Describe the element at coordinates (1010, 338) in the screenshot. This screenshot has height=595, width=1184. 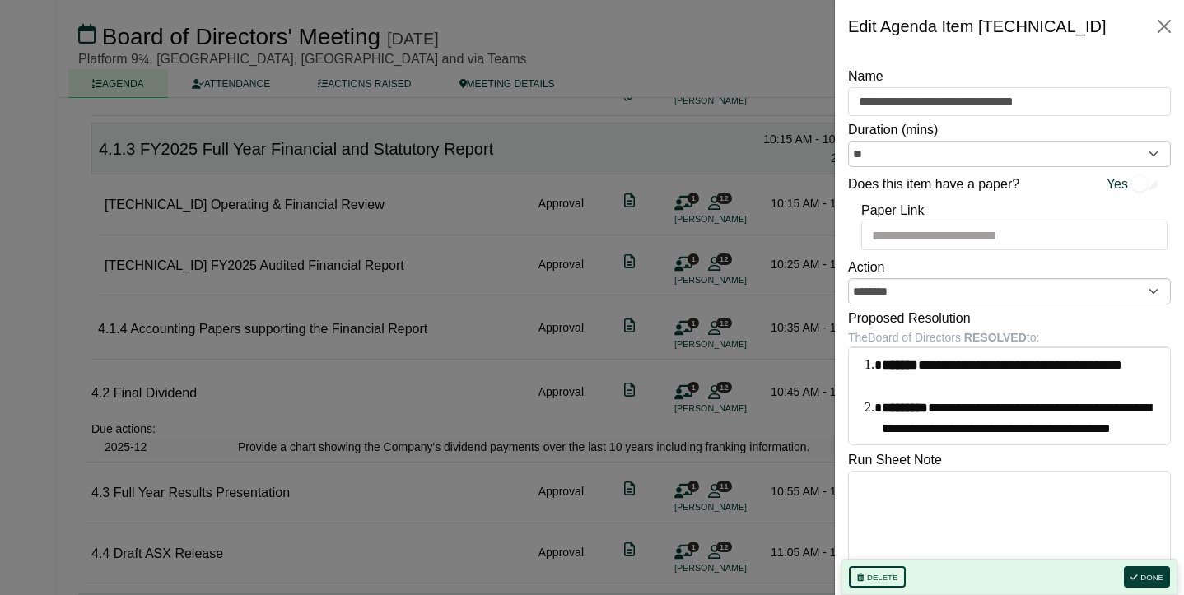
I see `div: The Board of Directors to:` at that location.